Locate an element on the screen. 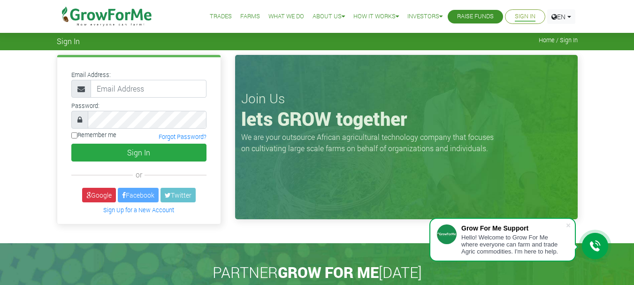  a: Forgot Password? is located at coordinates (183, 137).